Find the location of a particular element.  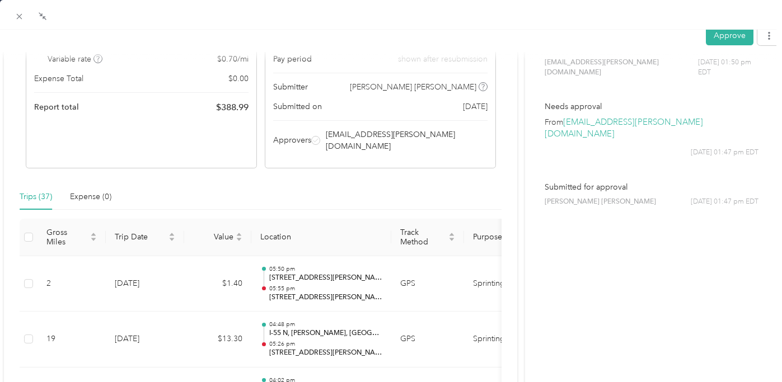

th: Gross Miles is located at coordinates (72, 237).